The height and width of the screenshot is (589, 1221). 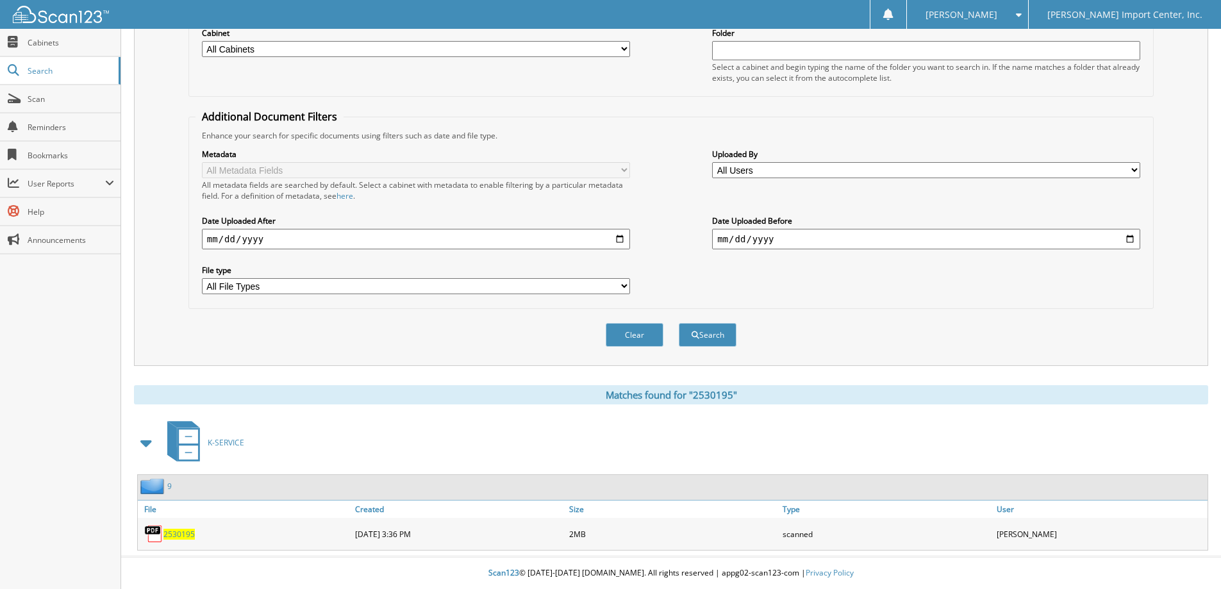 I want to click on input: start, so click(x=416, y=239).